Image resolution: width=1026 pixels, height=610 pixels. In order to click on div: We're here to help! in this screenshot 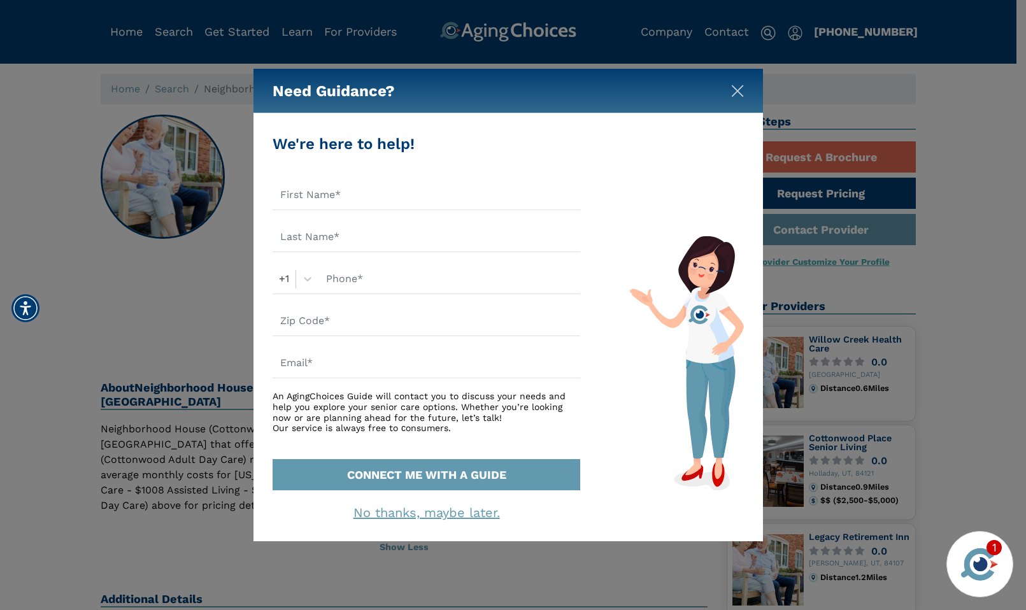, I will do `click(426, 144)`.